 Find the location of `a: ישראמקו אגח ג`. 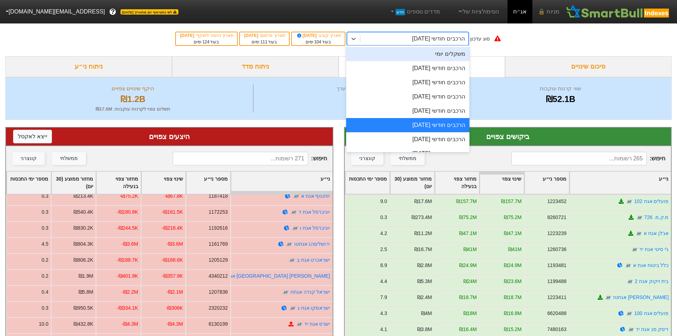

a: ישראמקו אגח ג is located at coordinates (314, 308).